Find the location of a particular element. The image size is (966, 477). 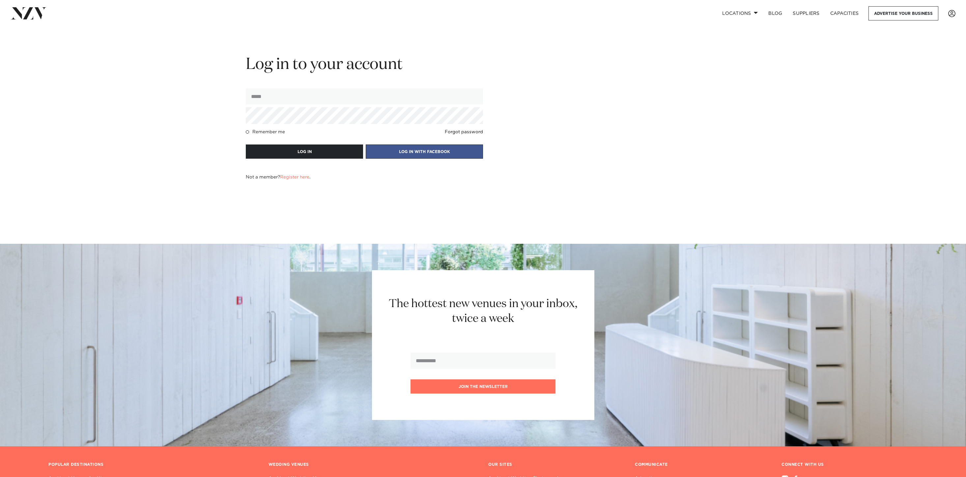

a: LOG IN WITH FACEBOOK is located at coordinates (425, 151).